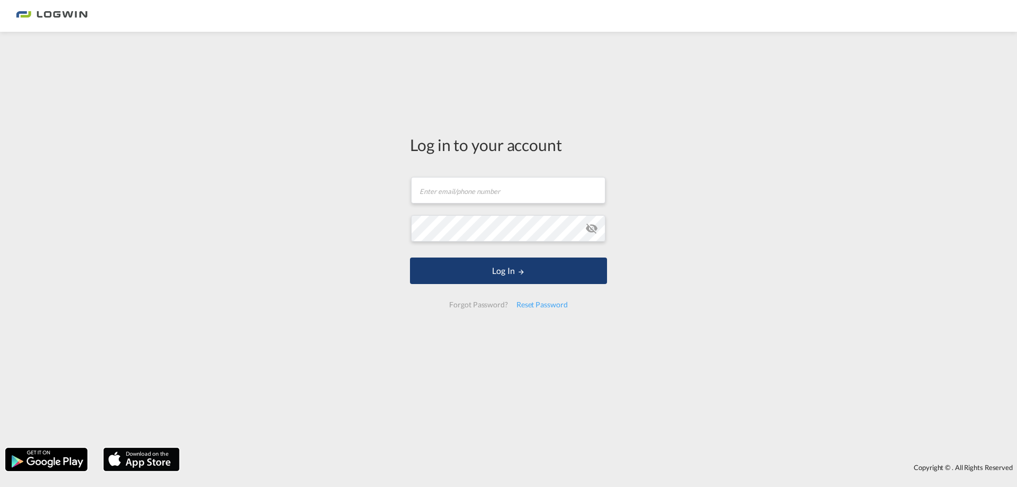 The image size is (1017, 487). I want to click on md-icon: icon-eye-off, so click(591, 228).